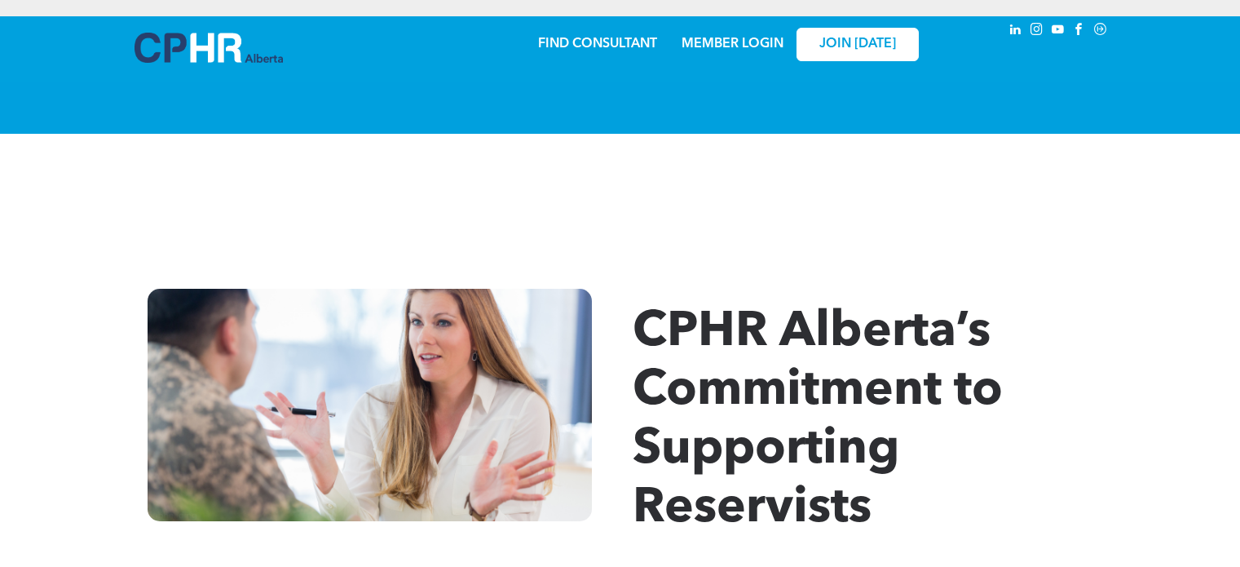  I want to click on a: facebook, so click(1080, 31).